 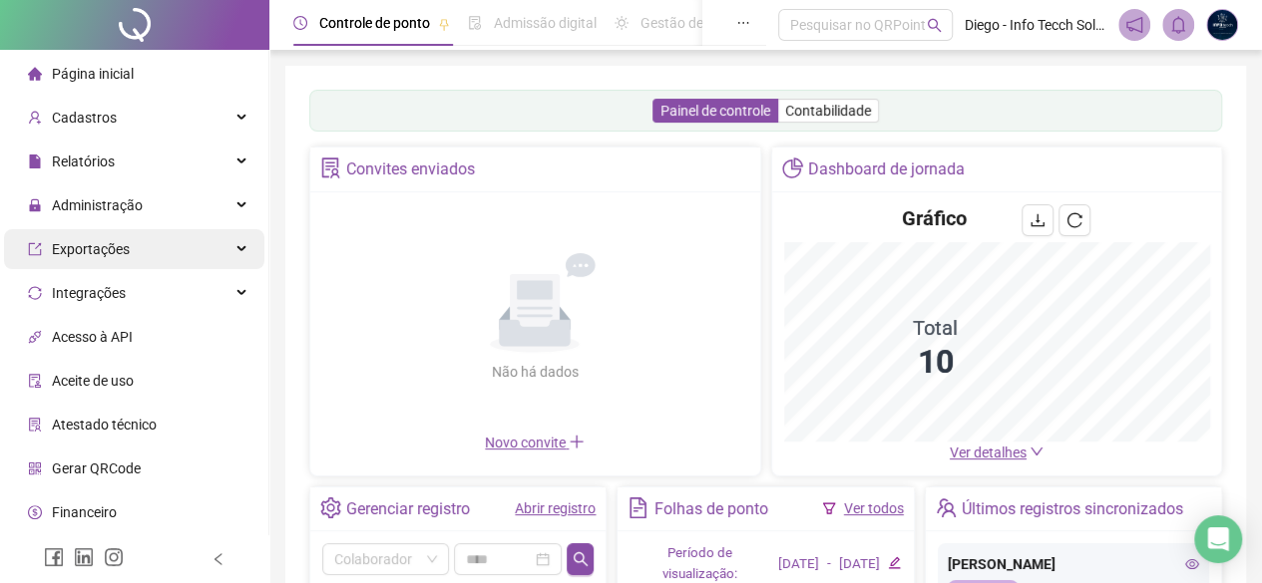 What do you see at coordinates (83, 162) in the screenshot?
I see `span: Relatórios` at bounding box center [83, 162].